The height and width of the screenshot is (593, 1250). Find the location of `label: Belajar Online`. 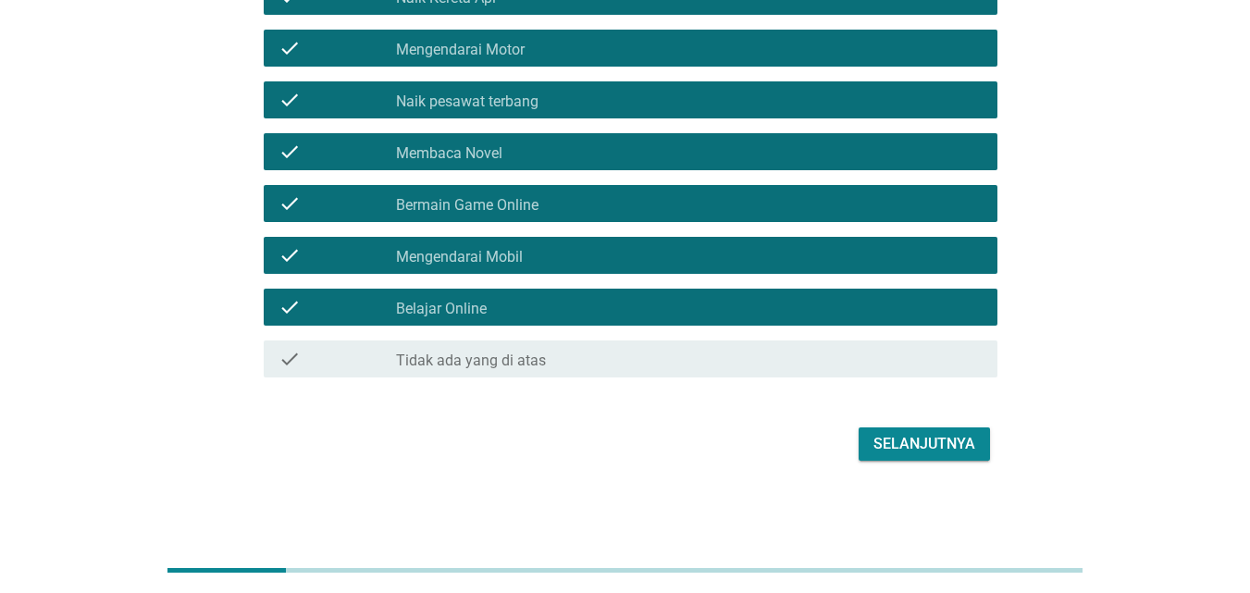

label: Belajar Online is located at coordinates (441, 309).